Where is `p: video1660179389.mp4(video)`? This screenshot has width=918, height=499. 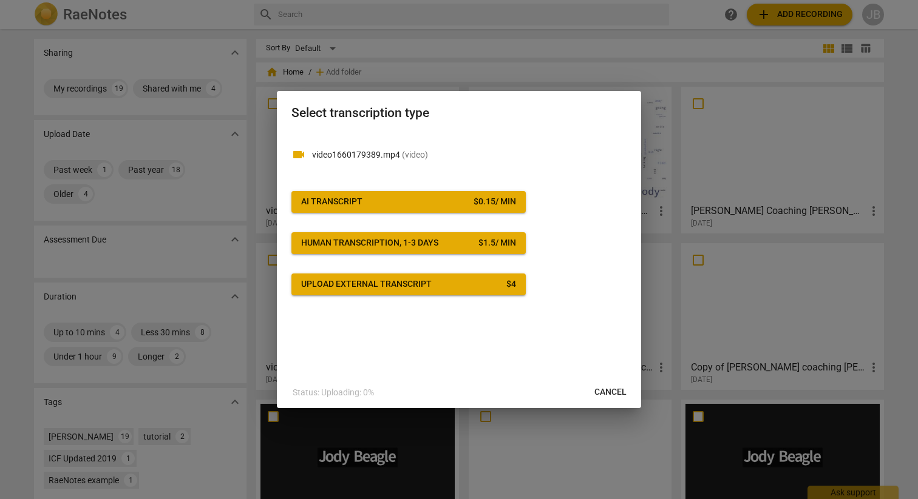 p: video1660179389.mp4(video) is located at coordinates (469, 155).